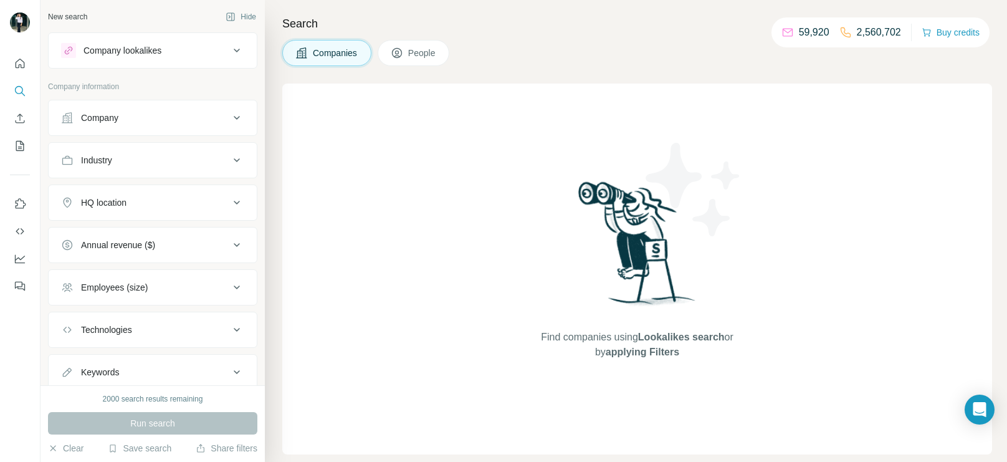  What do you see at coordinates (153, 245) in the screenshot?
I see `button: Annual revenue ($)` at bounding box center [153, 245].